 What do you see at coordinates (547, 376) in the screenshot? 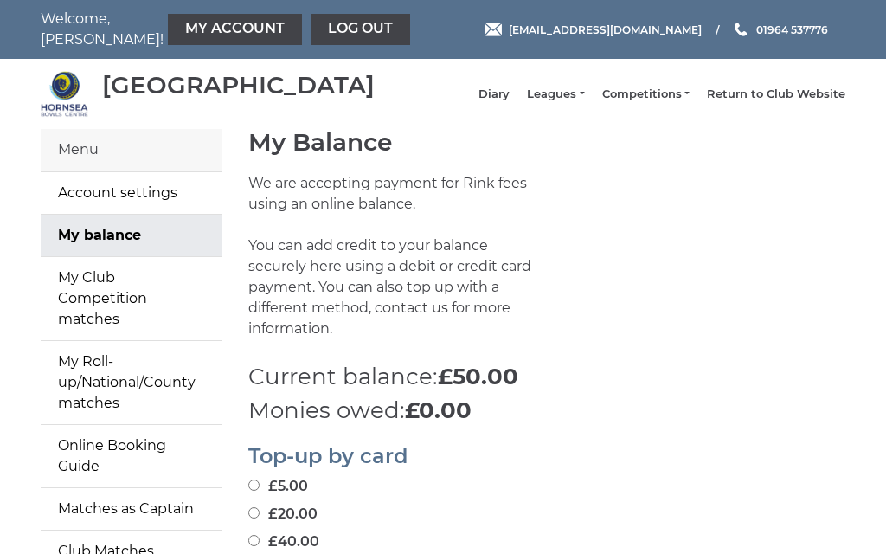
I see `p: Current balance:` at bounding box center [547, 376].